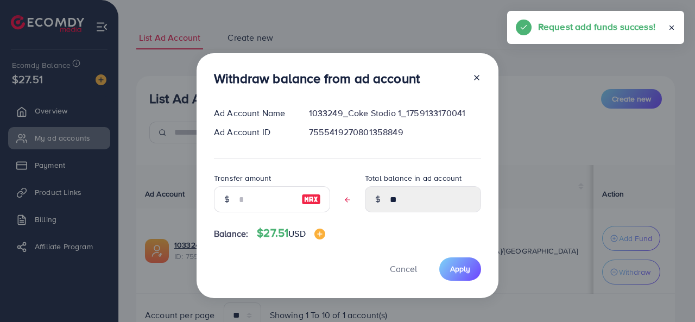 The width and height of the screenshot is (695, 322). I want to click on div: Ad Account ID, so click(252, 132).